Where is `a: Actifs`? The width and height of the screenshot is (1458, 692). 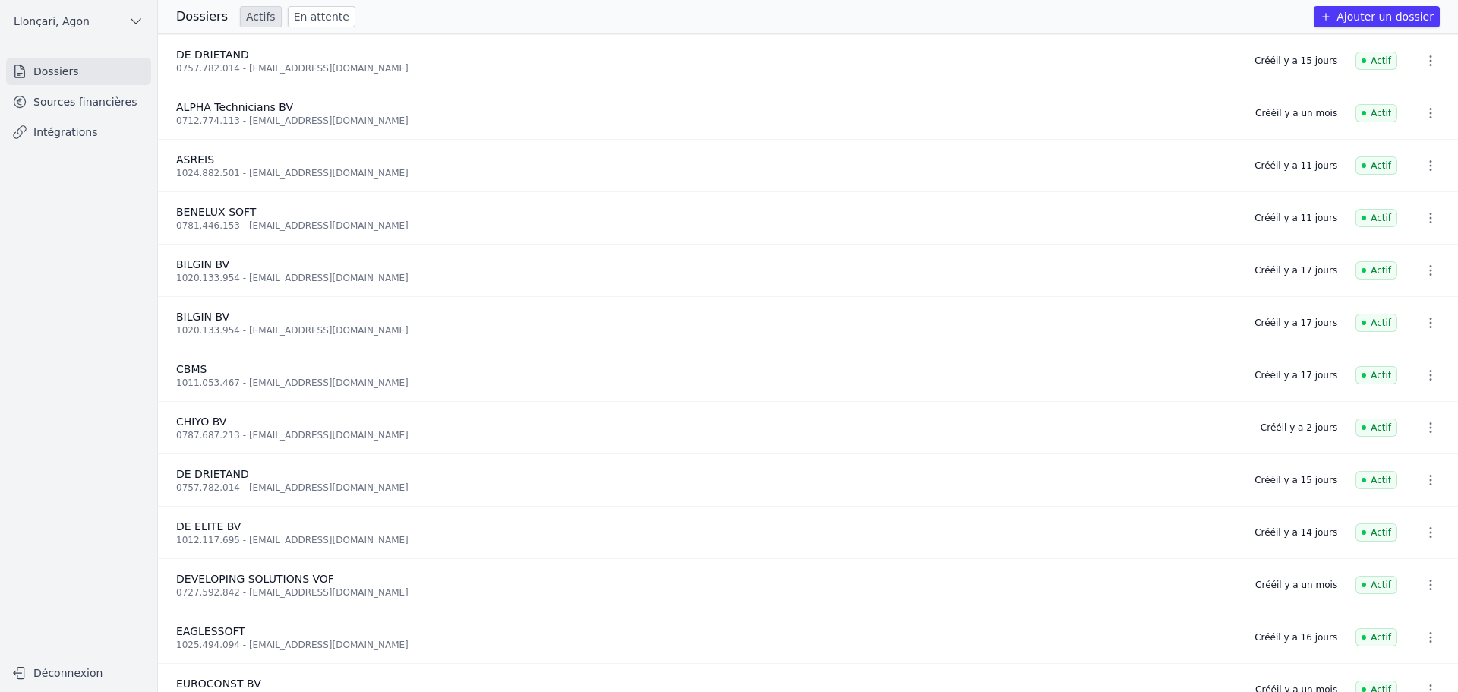
a: Actifs is located at coordinates (260, 17).